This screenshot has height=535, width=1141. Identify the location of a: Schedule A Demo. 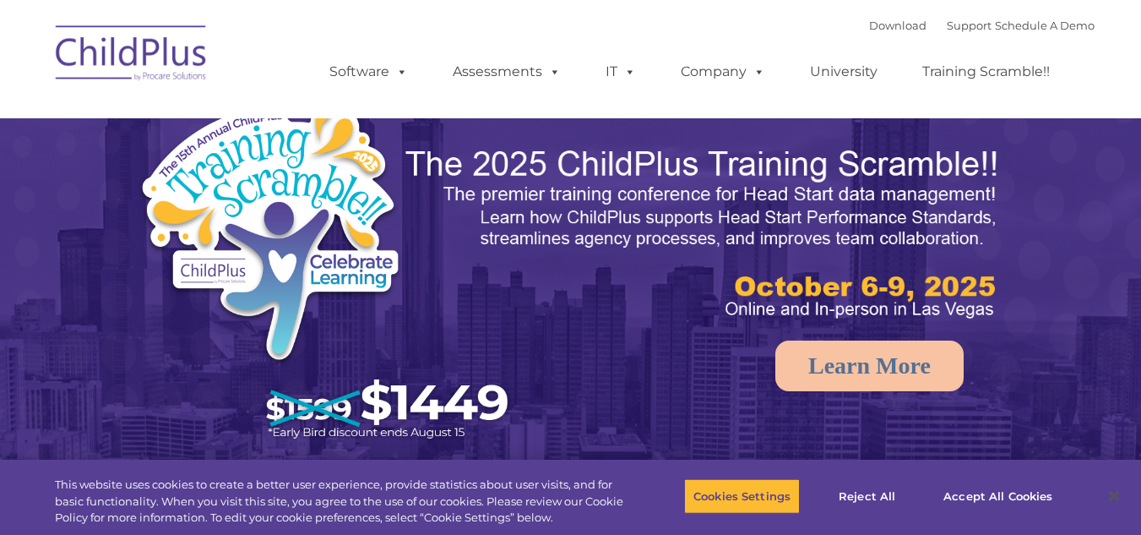
(1045, 25).